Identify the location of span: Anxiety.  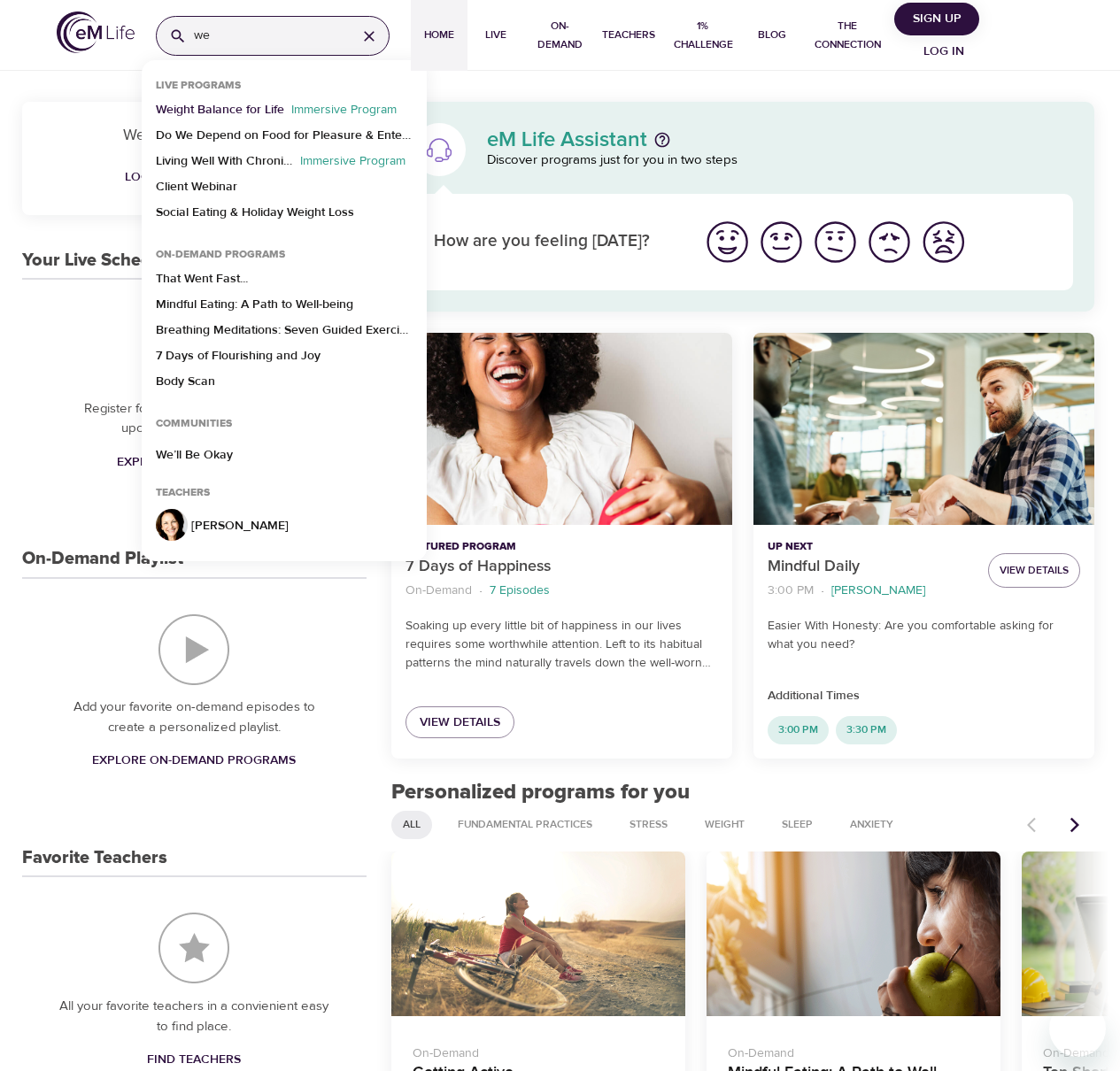
(871, 825).